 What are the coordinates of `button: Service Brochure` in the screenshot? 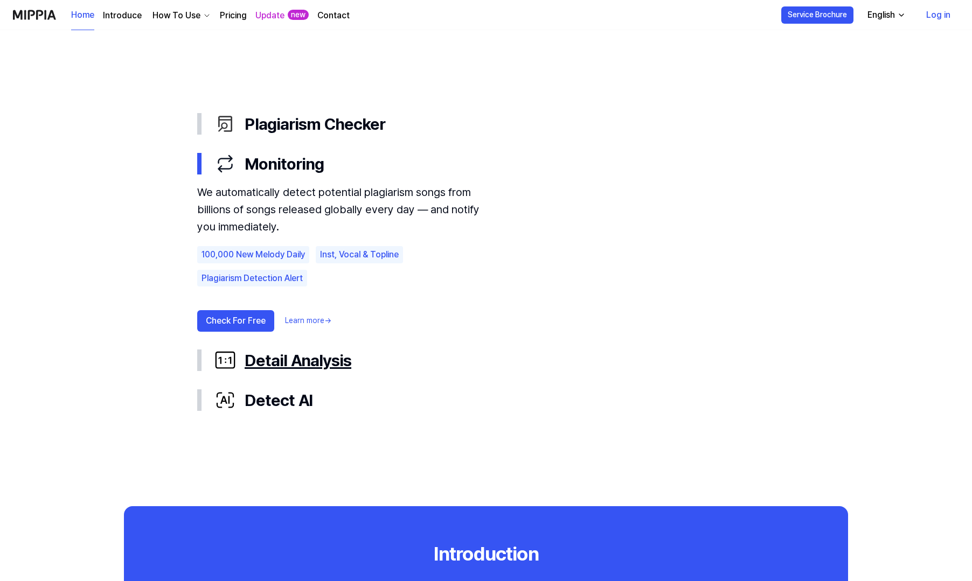 It's located at (817, 15).